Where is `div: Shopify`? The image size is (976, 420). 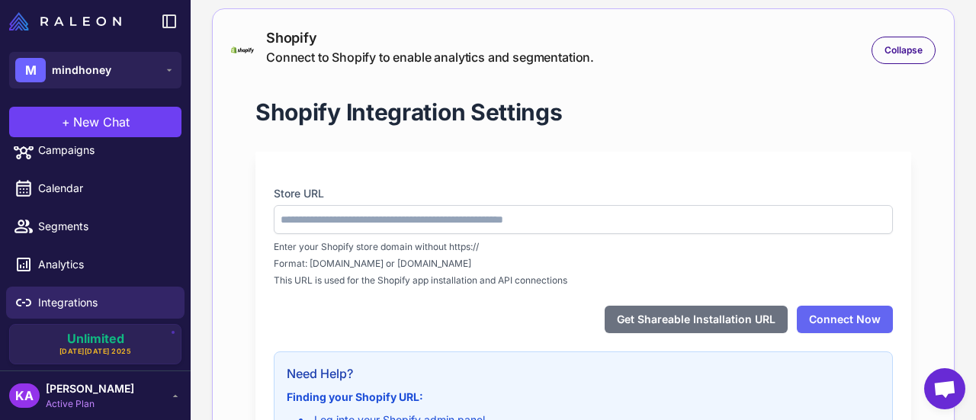
div: Shopify is located at coordinates (430, 37).